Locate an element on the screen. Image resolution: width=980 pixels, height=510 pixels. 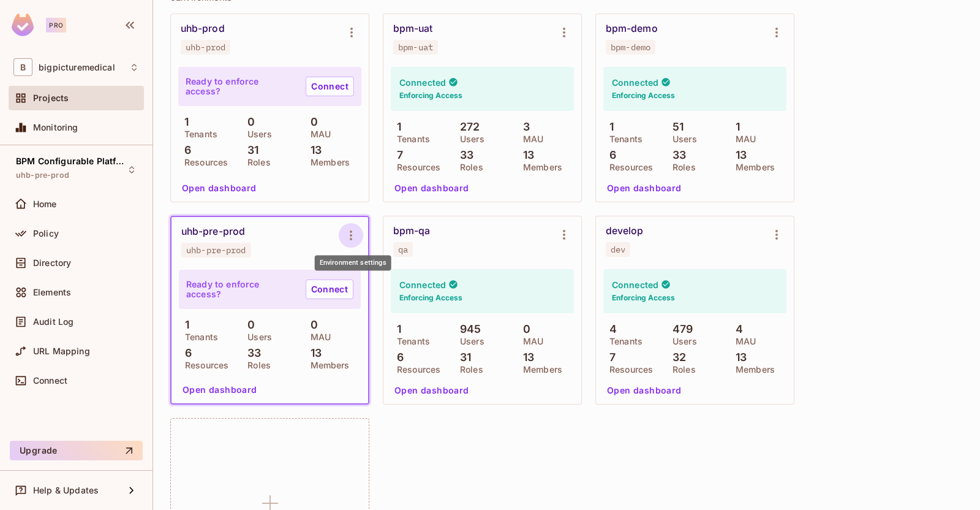
p: 32 is located at coordinates (676, 357).